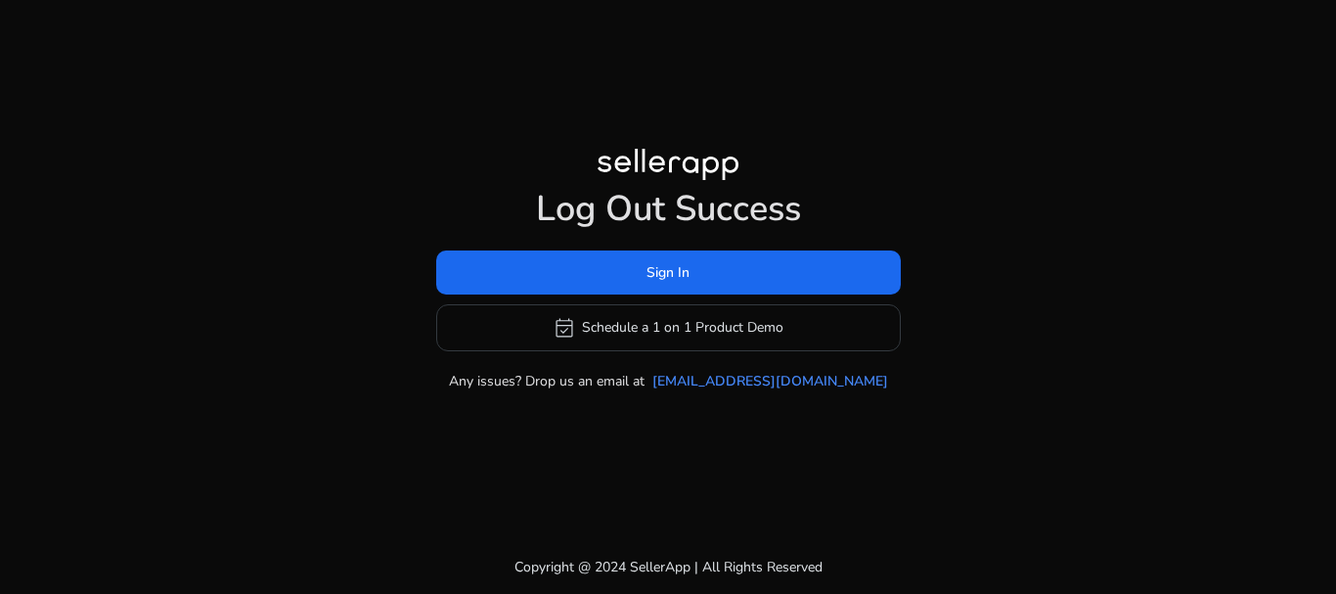  I want to click on button: event_availableSchedule a 1 on 1 Product Demo, so click(668, 328).